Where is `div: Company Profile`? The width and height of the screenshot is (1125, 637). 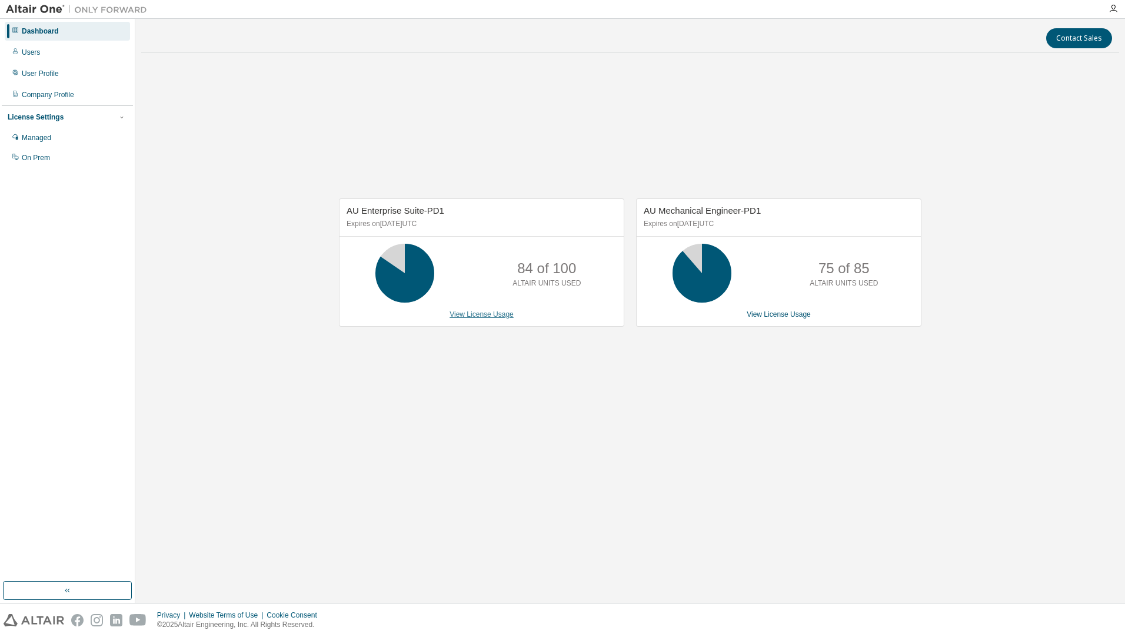
div: Company Profile is located at coordinates (48, 95).